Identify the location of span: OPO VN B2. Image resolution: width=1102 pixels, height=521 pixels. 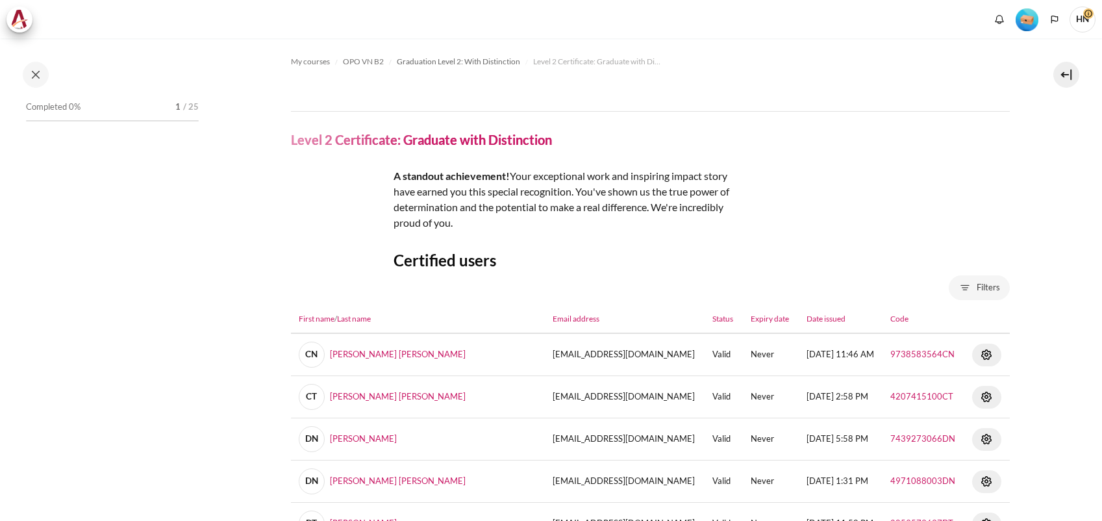
(363, 62).